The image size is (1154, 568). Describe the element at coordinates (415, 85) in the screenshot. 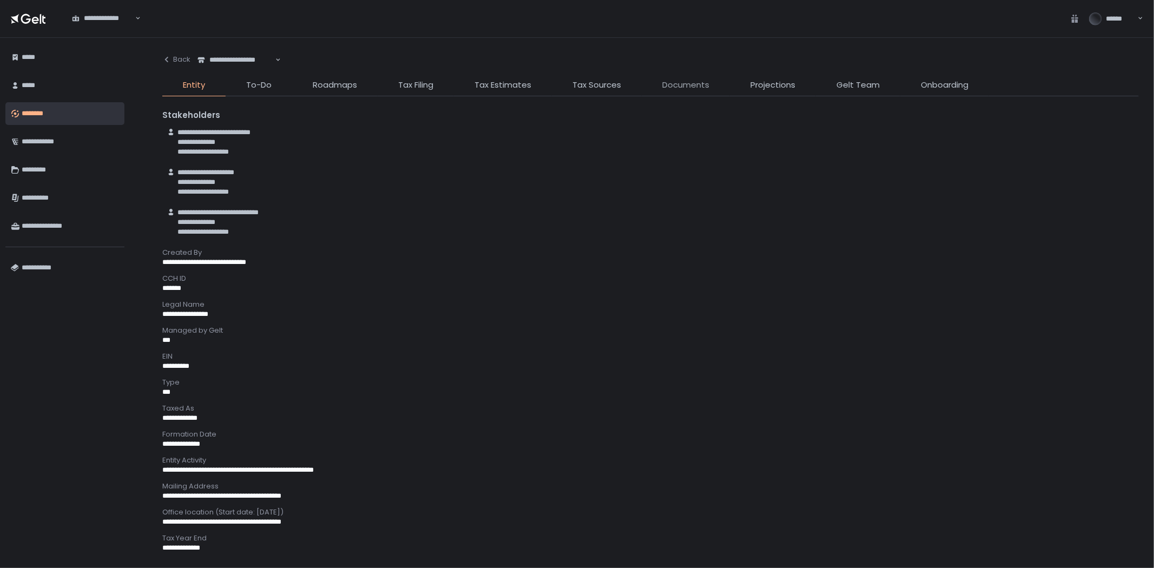

I see `span: Tax Filing` at that location.